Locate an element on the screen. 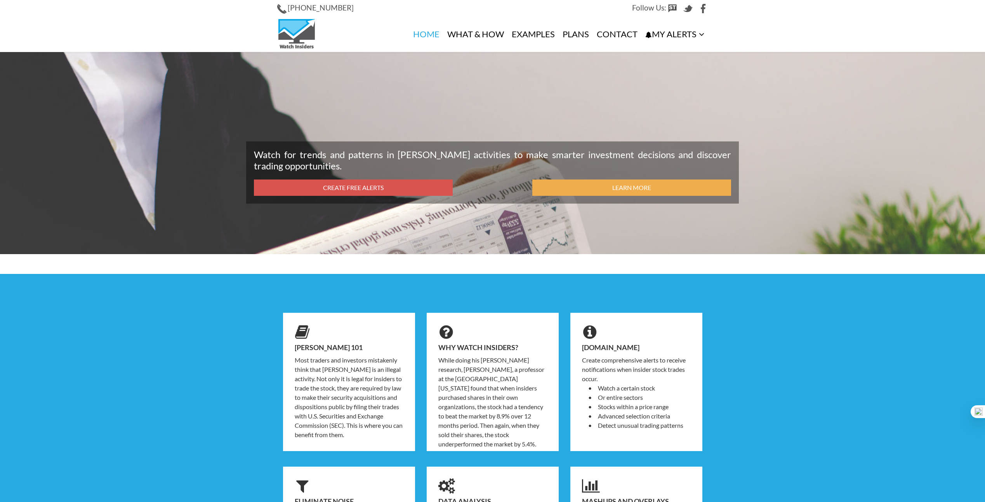  h4: Why Watch Insiders? is located at coordinates (493, 348).